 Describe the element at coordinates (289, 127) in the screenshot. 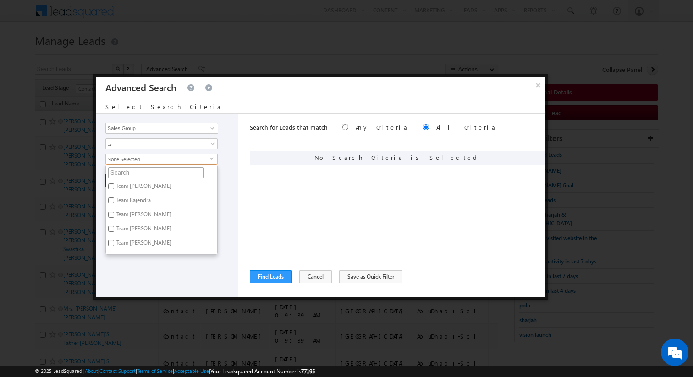

I see `span: Search for Leads that match` at that location.